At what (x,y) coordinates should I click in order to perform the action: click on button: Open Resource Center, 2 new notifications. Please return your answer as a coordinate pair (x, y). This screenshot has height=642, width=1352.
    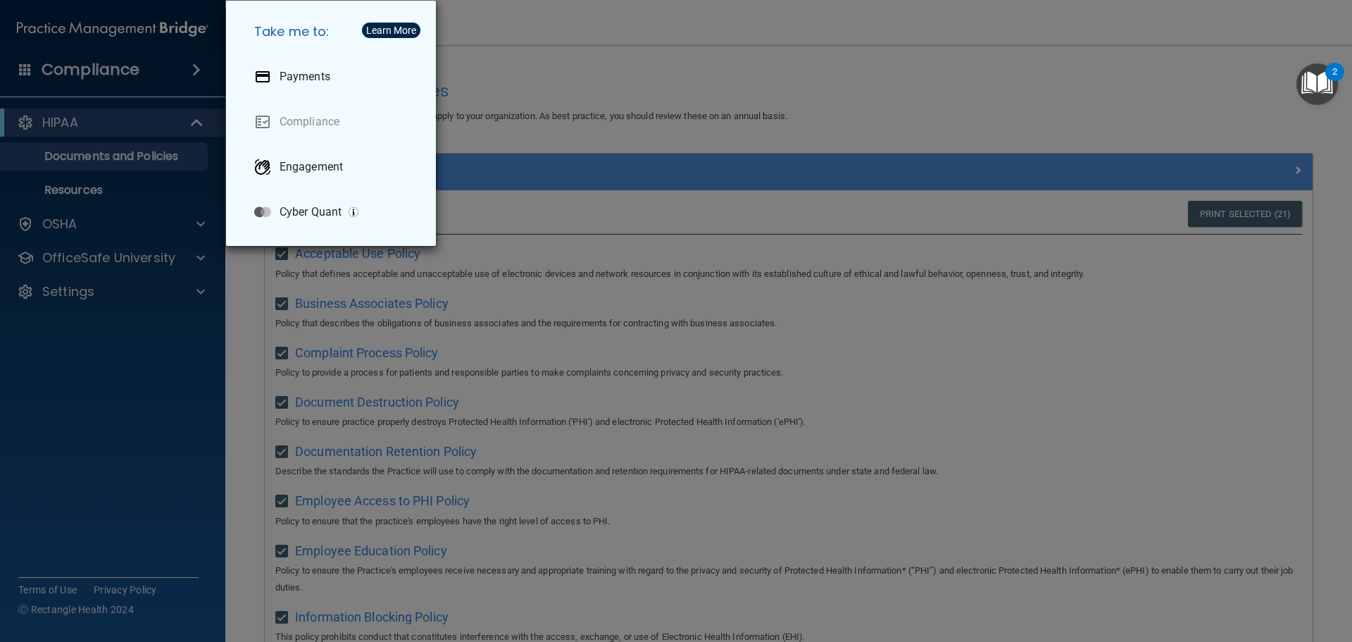
    Looking at the image, I should click on (1317, 84).